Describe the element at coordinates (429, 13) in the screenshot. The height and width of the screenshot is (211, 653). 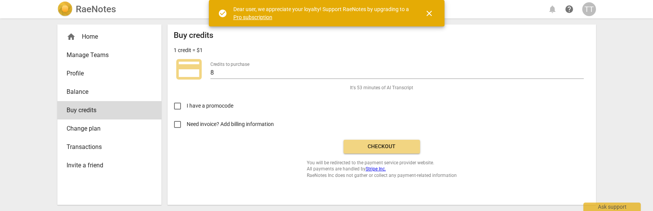
I see `button: Close` at that location.